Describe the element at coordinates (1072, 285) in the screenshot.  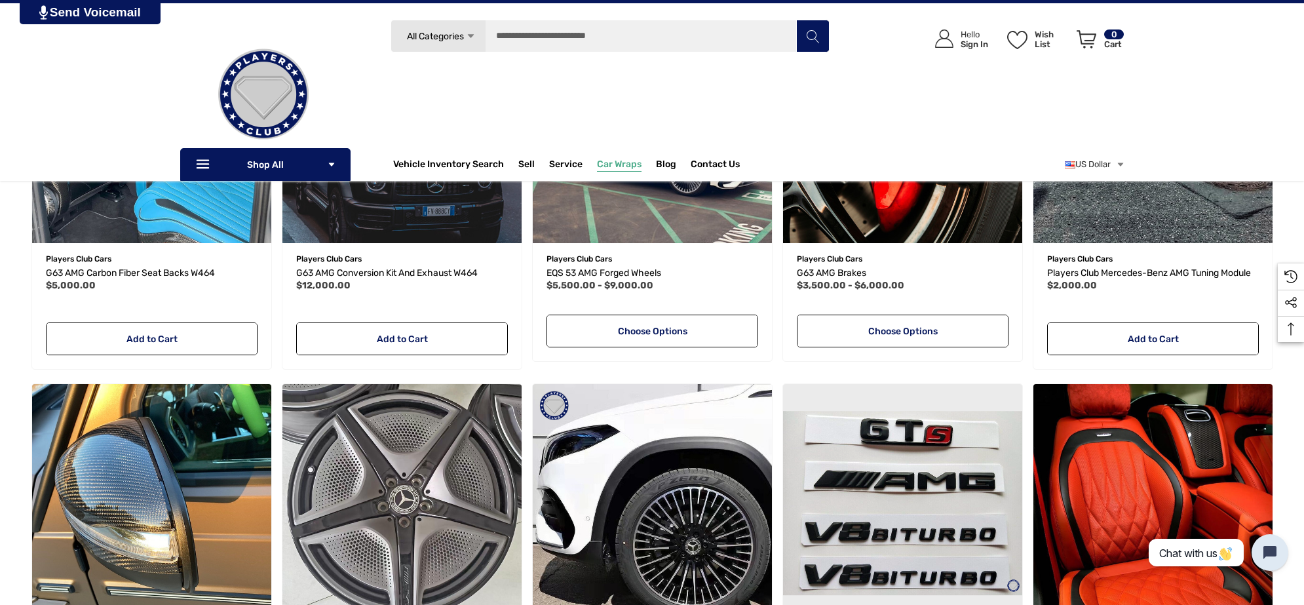
I see `span: $2,000.00` at that location.